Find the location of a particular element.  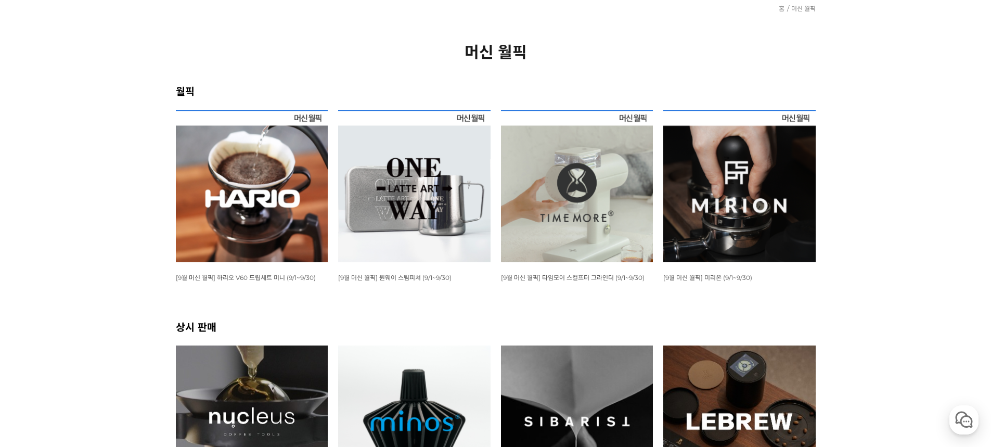

h2: 머신 월픽 is located at coordinates (496, 51).